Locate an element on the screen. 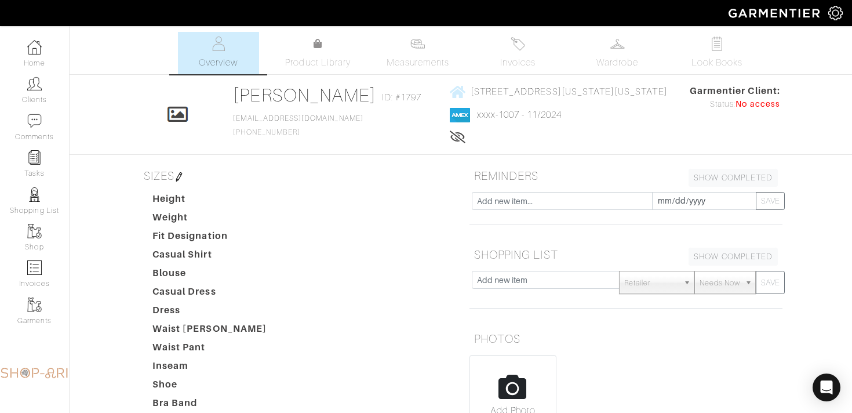 This screenshot has height=413, width=852. img: pen-cf24a1663064a2ec1b9c1bd2387e9de7a2fa800b781884d57f21acf72779bad2.png is located at coordinates (179, 177).